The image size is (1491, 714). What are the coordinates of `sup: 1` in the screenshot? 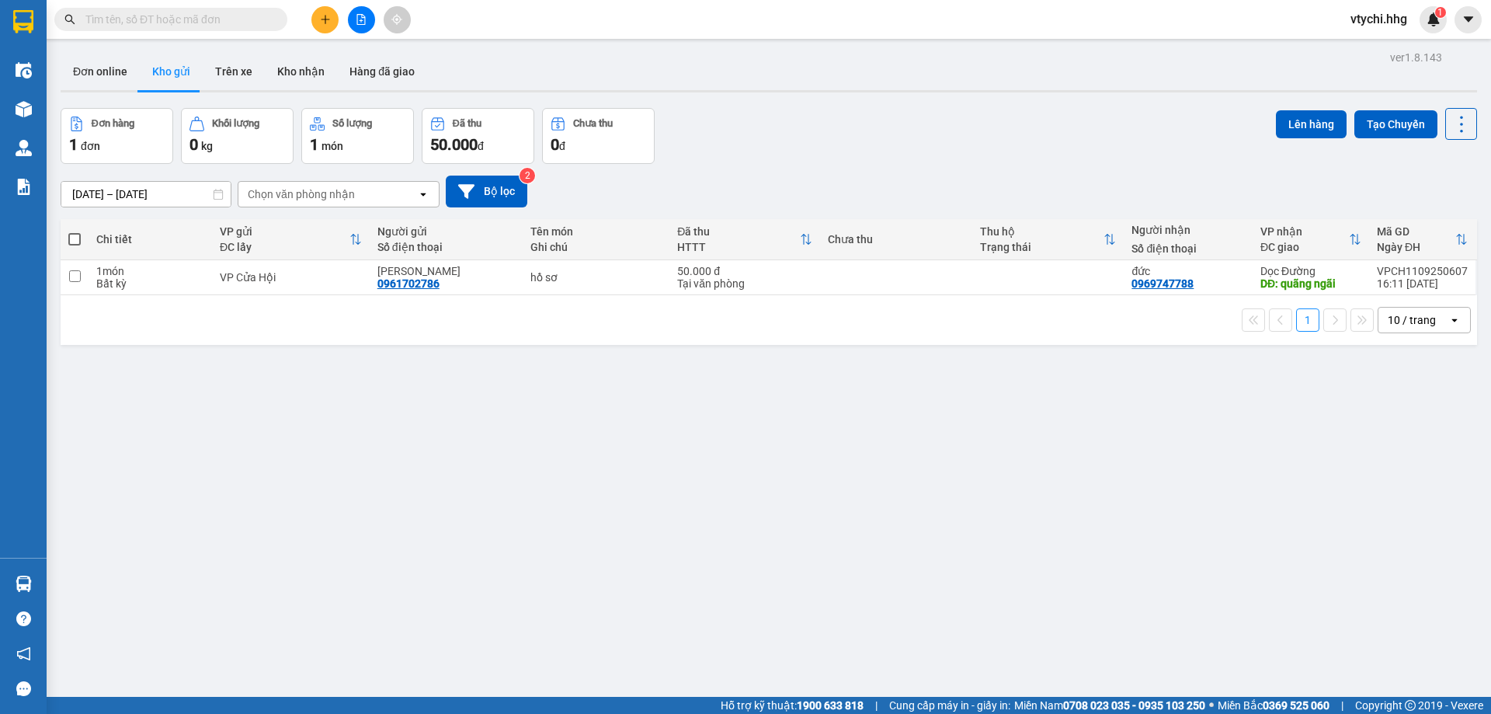 It's located at (1441, 12).